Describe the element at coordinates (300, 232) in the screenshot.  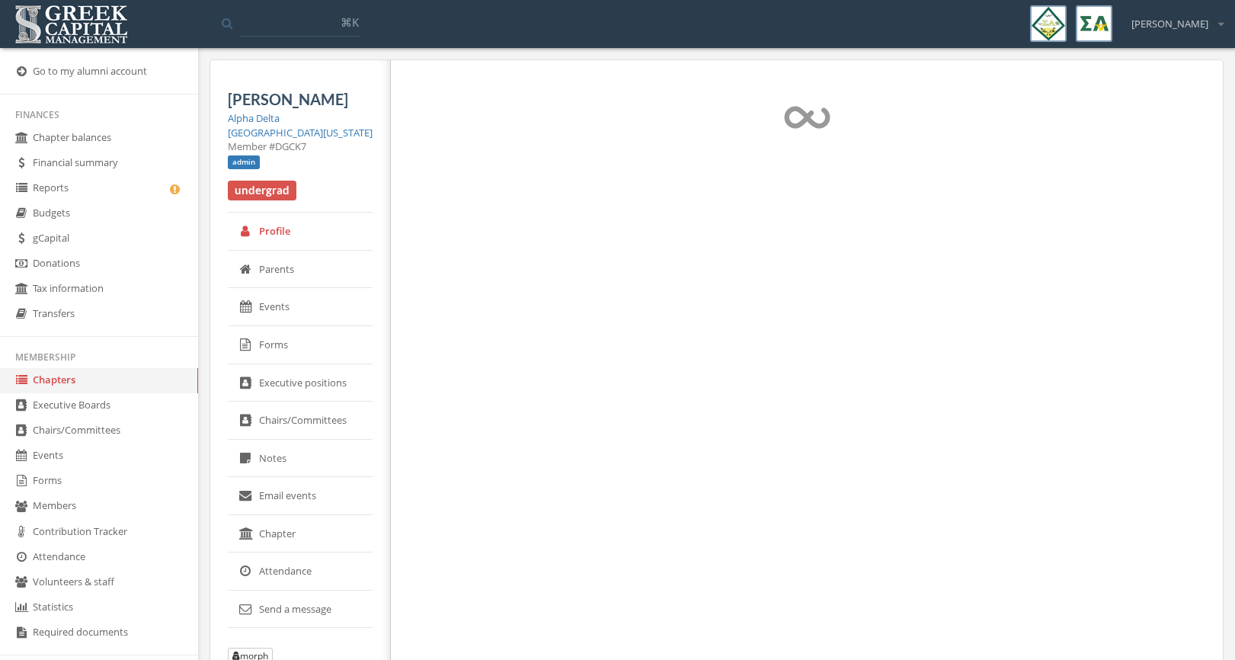
I see `a: Profile` at that location.